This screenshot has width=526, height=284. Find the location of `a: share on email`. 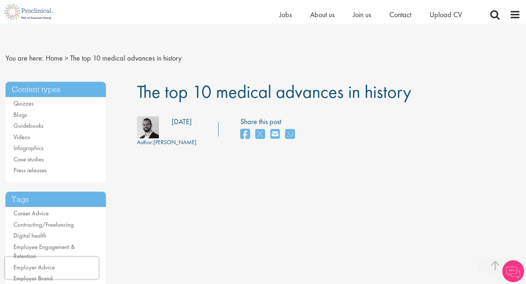

a: share on email is located at coordinates (275, 134).